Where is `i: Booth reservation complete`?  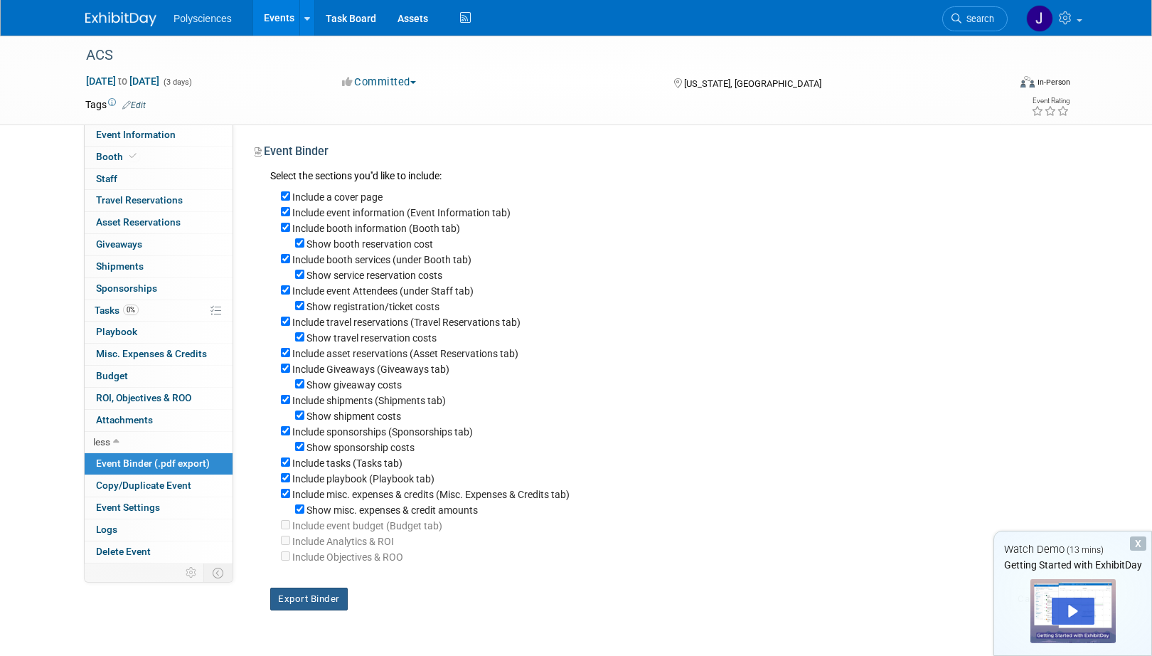 i: Booth reservation complete is located at coordinates (133, 156).